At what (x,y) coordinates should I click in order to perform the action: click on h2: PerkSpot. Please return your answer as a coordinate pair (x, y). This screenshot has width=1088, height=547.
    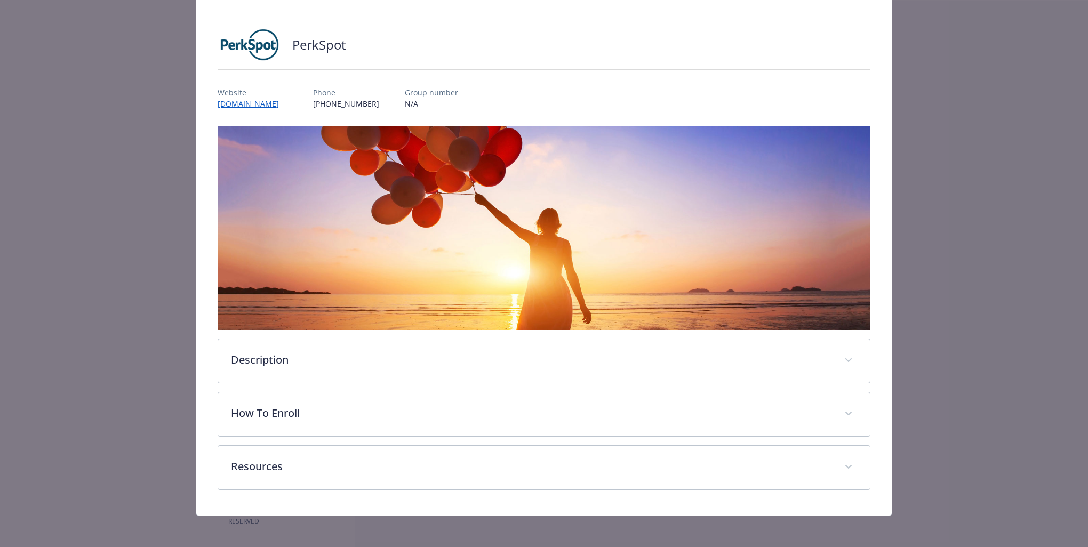
    Looking at the image, I should click on (319, 45).